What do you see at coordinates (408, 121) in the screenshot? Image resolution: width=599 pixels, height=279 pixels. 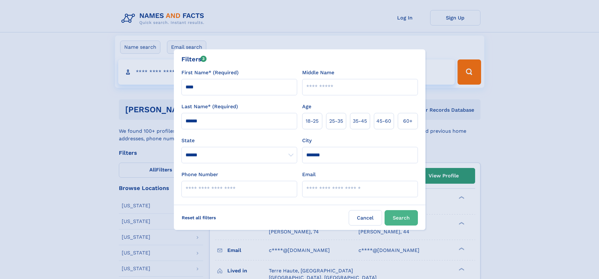 I see `span: 60+` at bounding box center [408, 121].